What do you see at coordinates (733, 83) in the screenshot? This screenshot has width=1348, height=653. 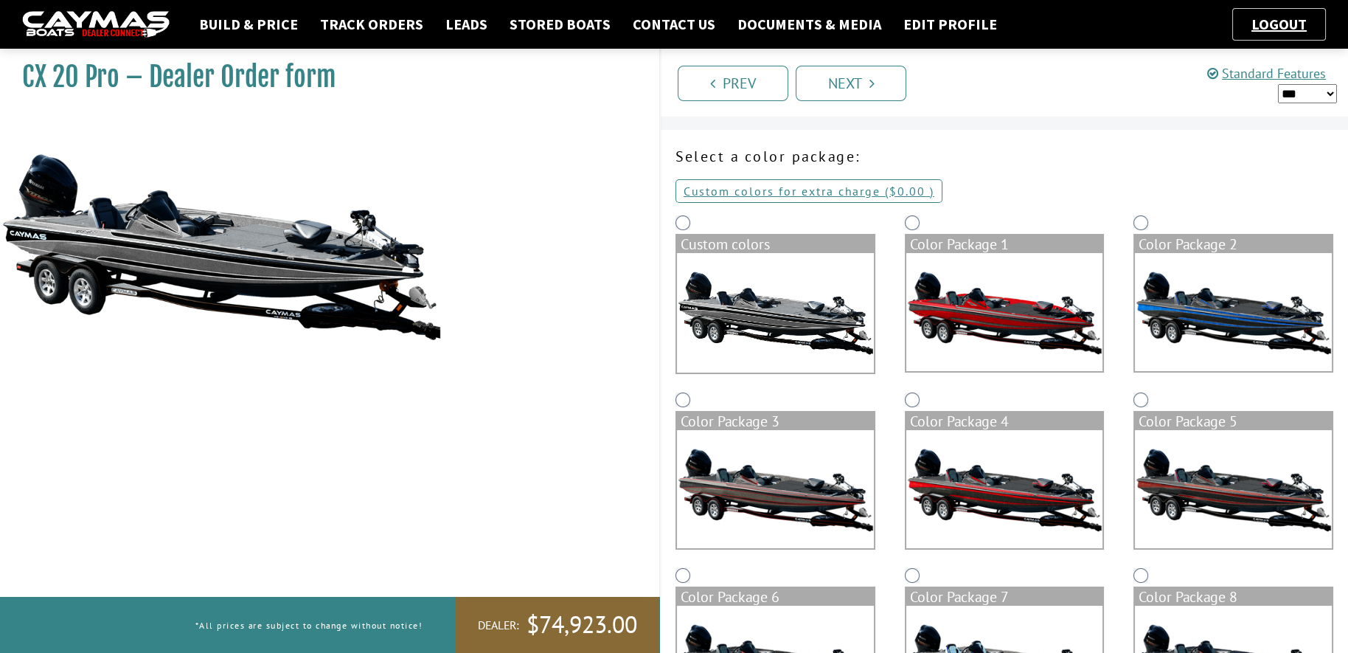 I see `a: Prev` at bounding box center [733, 83].